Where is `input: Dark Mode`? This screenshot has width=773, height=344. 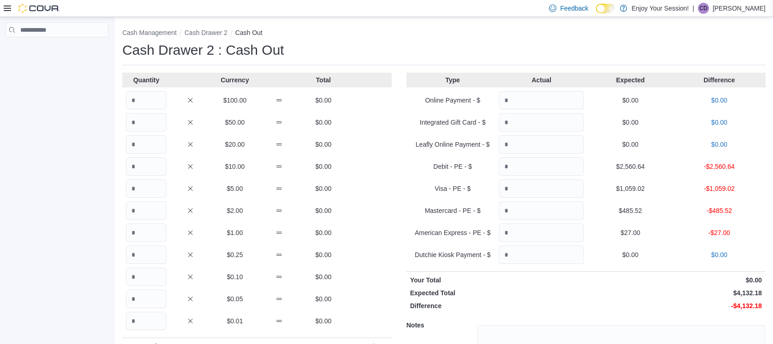
input: Dark Mode is located at coordinates (605, 8).